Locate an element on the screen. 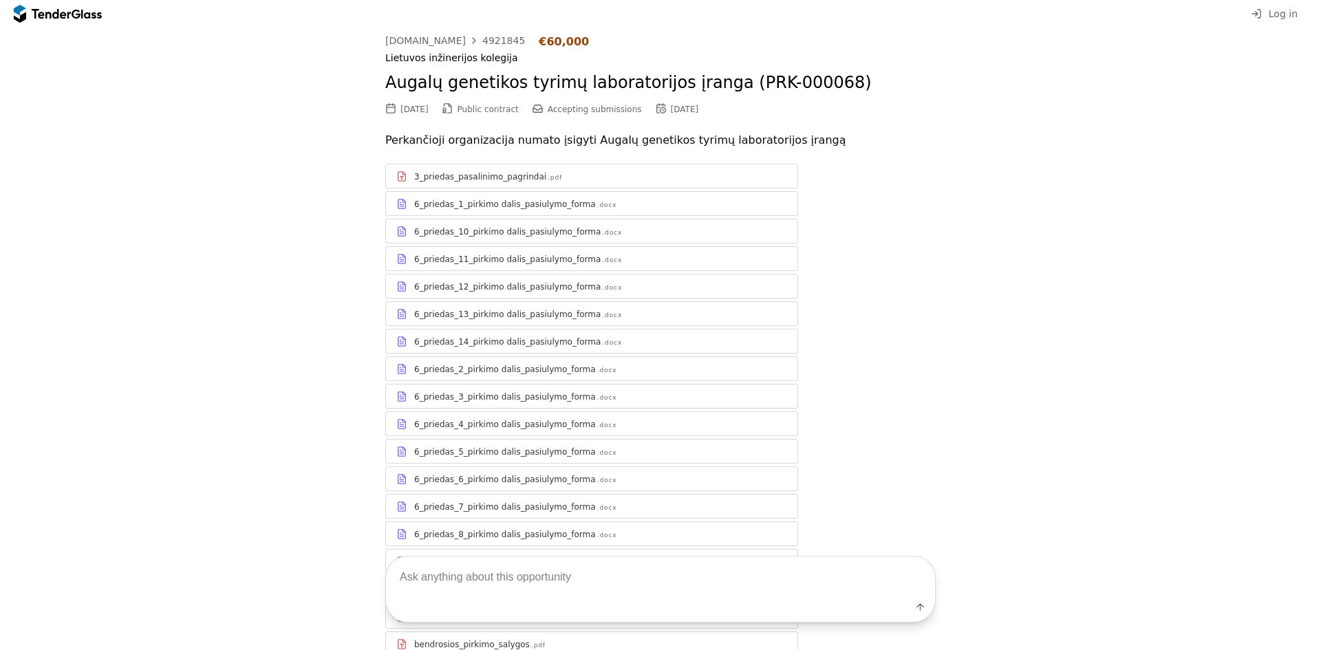 The image size is (1321, 650). a: 6_priedas_10_pirkimo dalis_pasiulymo_forma.docx is located at coordinates (592, 231).